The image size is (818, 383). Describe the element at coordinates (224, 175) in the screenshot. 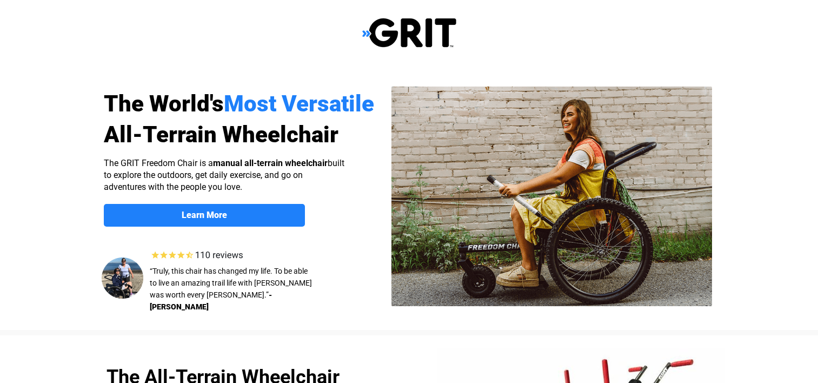

I see `span: The GRIT Freedom Chair is a built to explore the outdoors, get daily exercise, and go on adventur...` at that location.